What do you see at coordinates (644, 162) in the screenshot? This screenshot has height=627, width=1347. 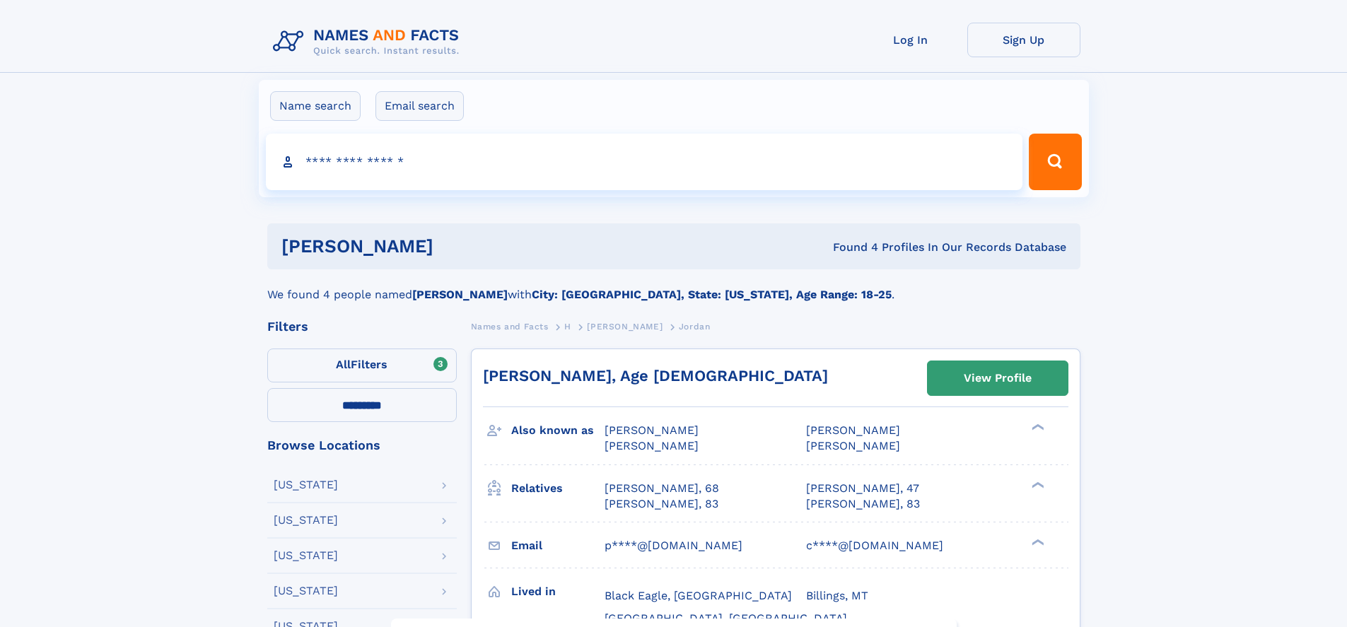 I see `input: search input` at bounding box center [644, 162].